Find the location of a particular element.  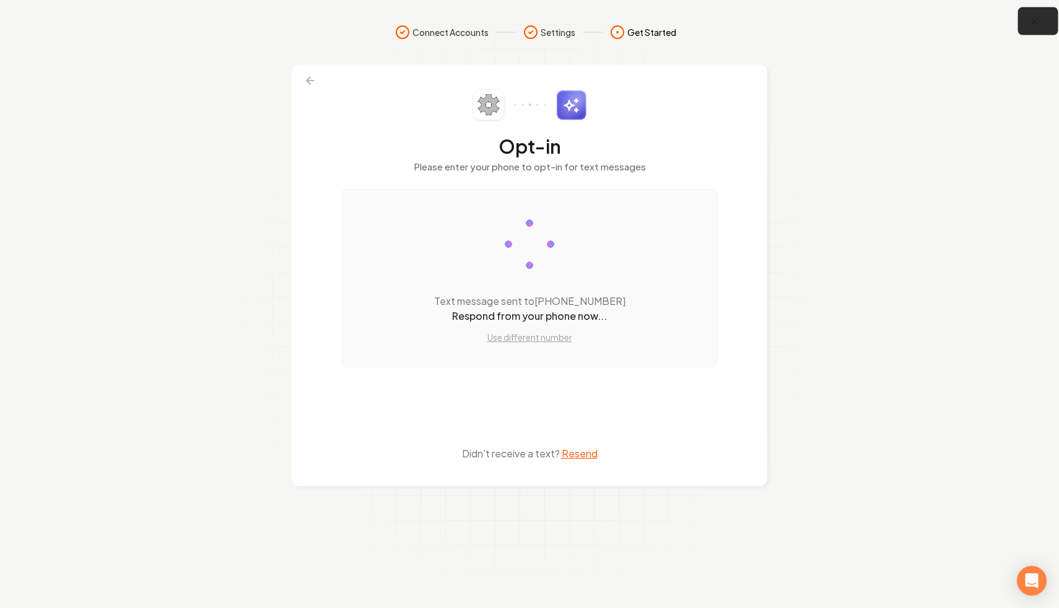

button: Resend is located at coordinates (580, 453).